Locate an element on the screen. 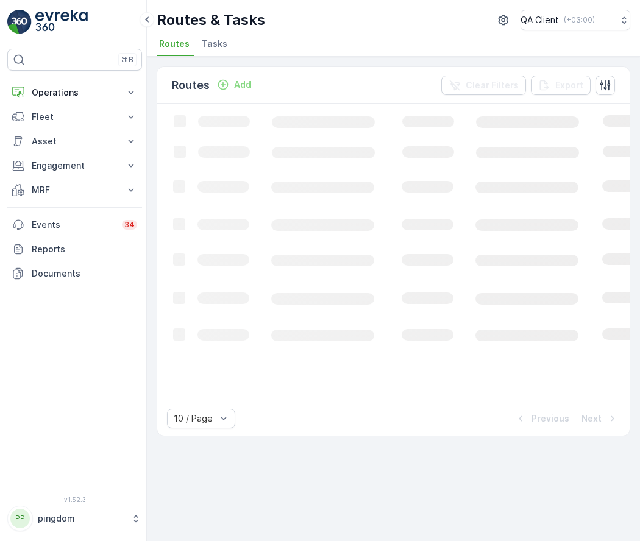 This screenshot has height=541, width=640. p: MRF is located at coordinates (74, 190).